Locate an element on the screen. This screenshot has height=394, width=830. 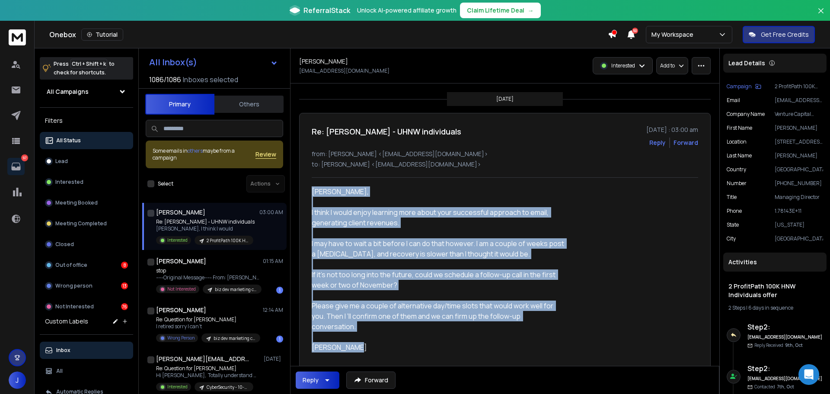
button: All Status is located at coordinates (86, 140).